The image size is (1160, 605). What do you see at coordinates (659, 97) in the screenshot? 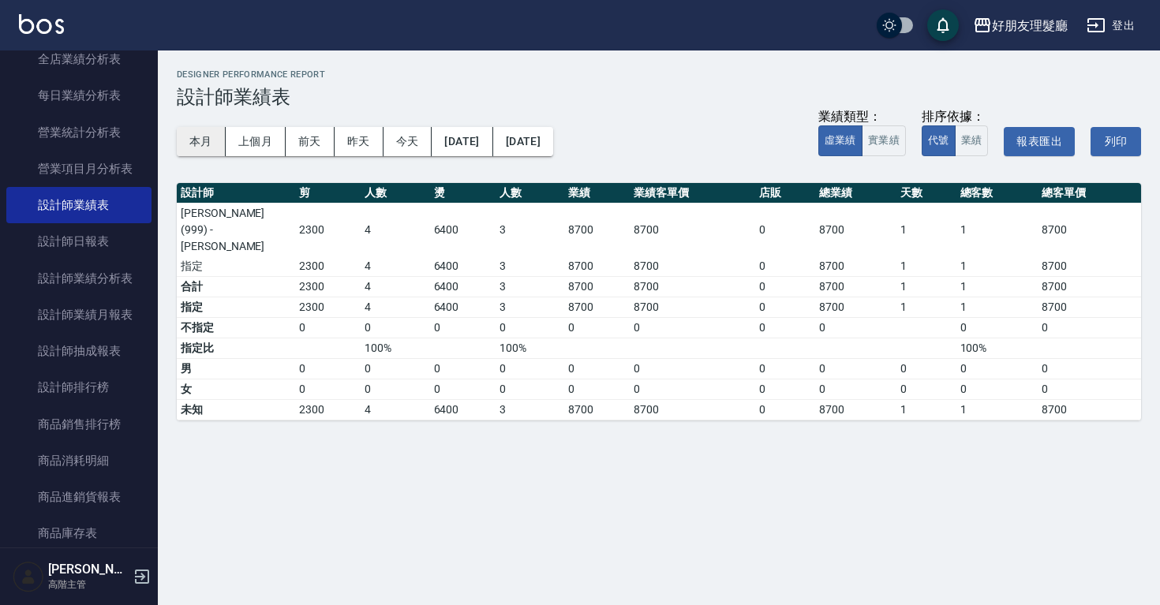
I see `h3: 設計師業績表` at bounding box center [659, 97].